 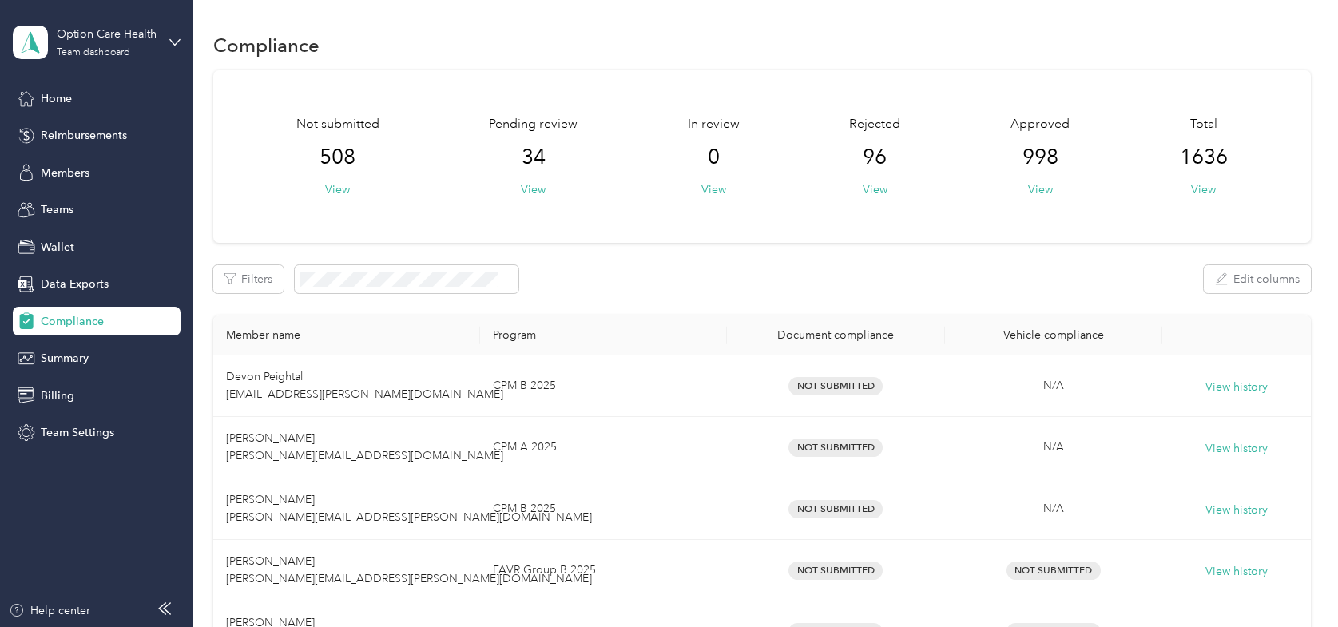 I want to click on span: Wallet, so click(x=58, y=247).